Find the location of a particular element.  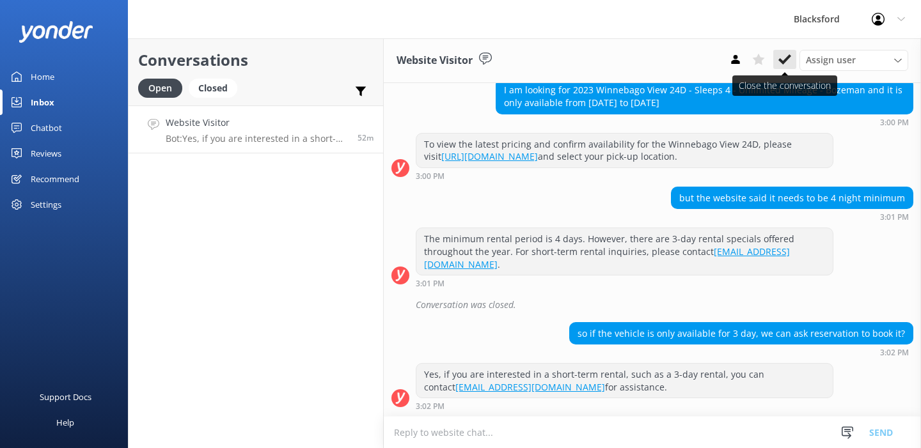

div: Home is located at coordinates (42, 77).